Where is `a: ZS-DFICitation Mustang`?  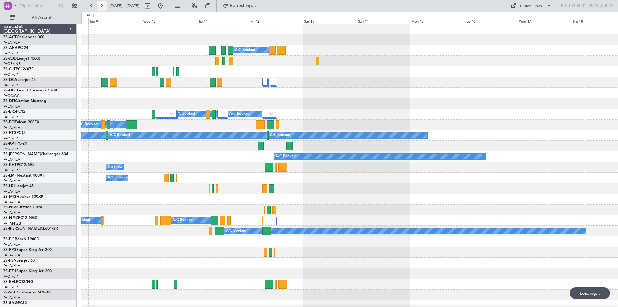
a: ZS-DFICitation Mustang is located at coordinates (25, 101).